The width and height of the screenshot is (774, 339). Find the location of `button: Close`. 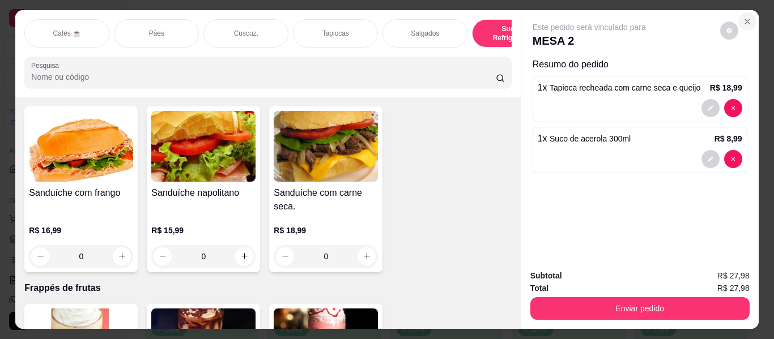

button: Close is located at coordinates (747, 22).